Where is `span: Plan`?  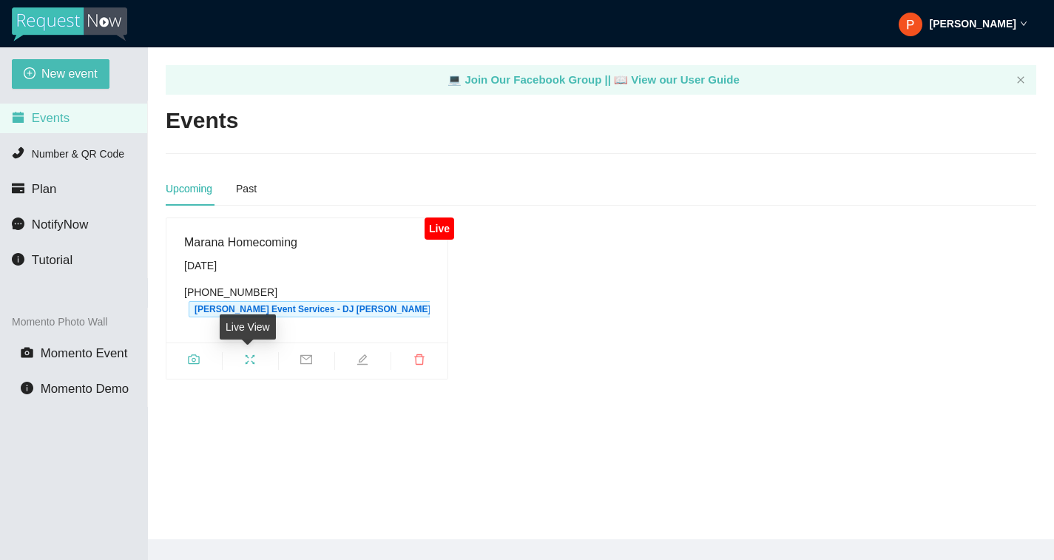
span: Plan is located at coordinates (44, 189).